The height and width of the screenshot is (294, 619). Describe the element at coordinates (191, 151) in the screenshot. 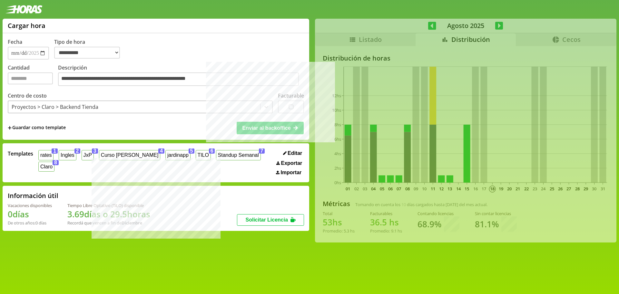

I see `span: 5` at that location.